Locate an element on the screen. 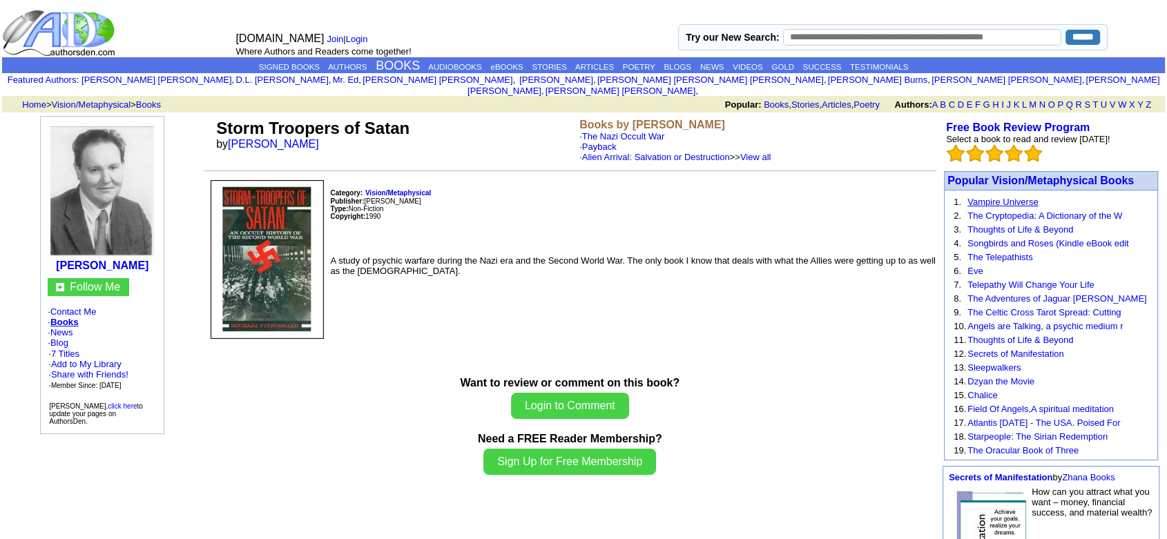 The image size is (1167, 539). a: TESTIMONIALS is located at coordinates (879, 67).